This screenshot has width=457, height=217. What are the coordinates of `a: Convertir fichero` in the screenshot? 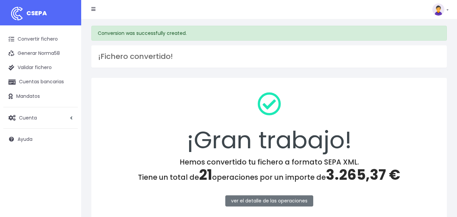 It's located at (41, 39).